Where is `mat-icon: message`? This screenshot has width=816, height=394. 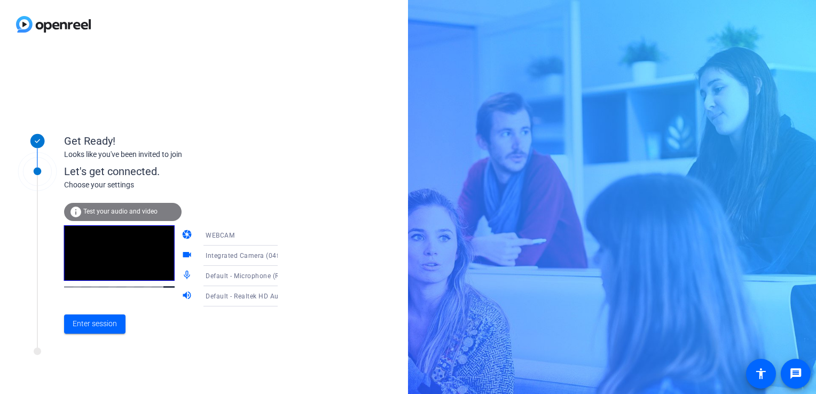
mat-icon: message is located at coordinates (796, 374).